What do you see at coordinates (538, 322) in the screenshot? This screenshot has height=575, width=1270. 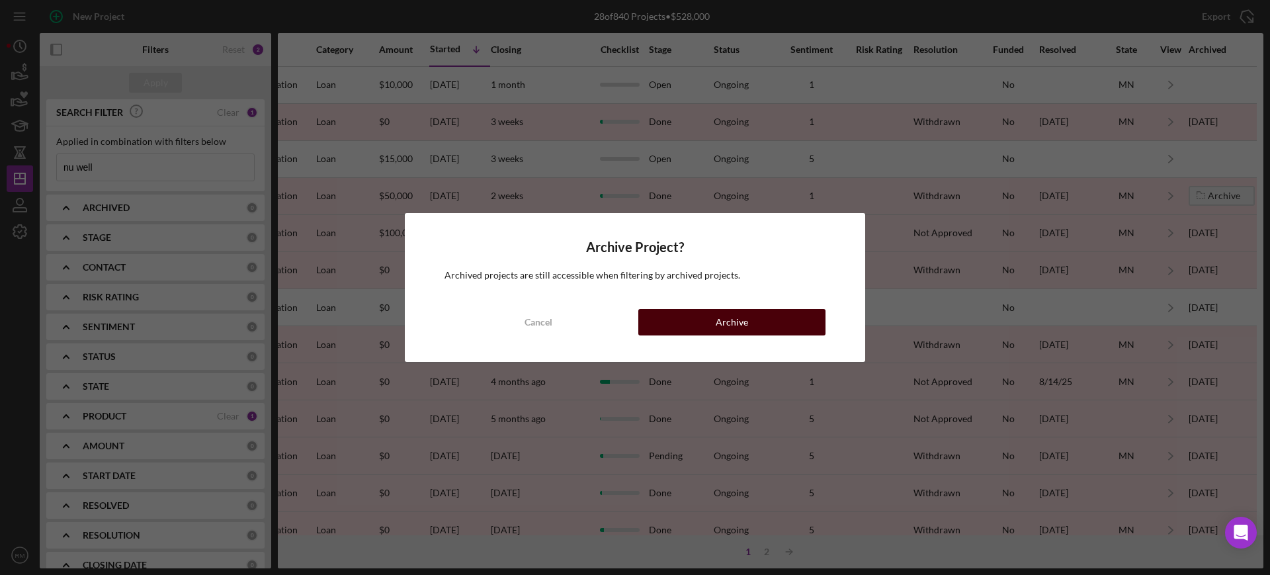 I see `button: Cancel` at bounding box center [538, 322].